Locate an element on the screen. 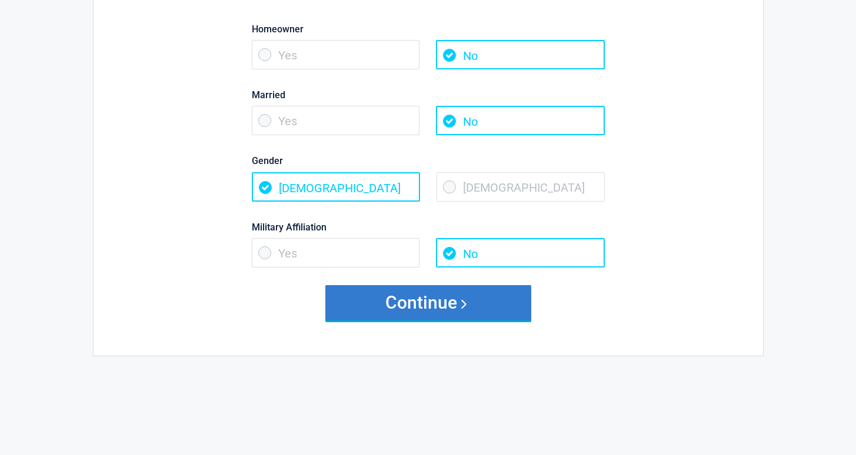  label: Gender is located at coordinates (428, 161).